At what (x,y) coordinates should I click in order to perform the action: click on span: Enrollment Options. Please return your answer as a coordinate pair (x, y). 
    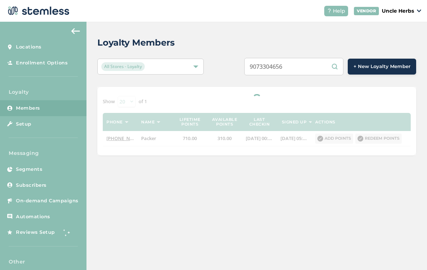
    Looking at the image, I should click on (42, 63).